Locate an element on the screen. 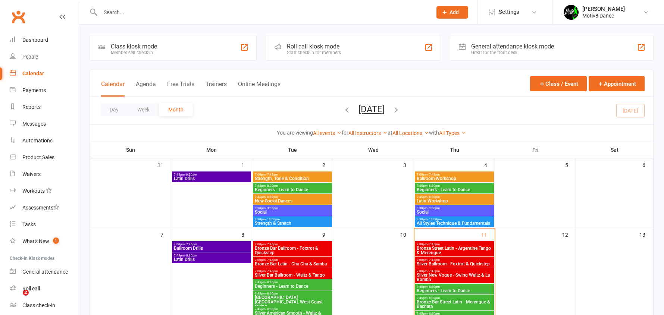 This screenshot has width=664, height=315. div: 3 is located at coordinates (408, 164).